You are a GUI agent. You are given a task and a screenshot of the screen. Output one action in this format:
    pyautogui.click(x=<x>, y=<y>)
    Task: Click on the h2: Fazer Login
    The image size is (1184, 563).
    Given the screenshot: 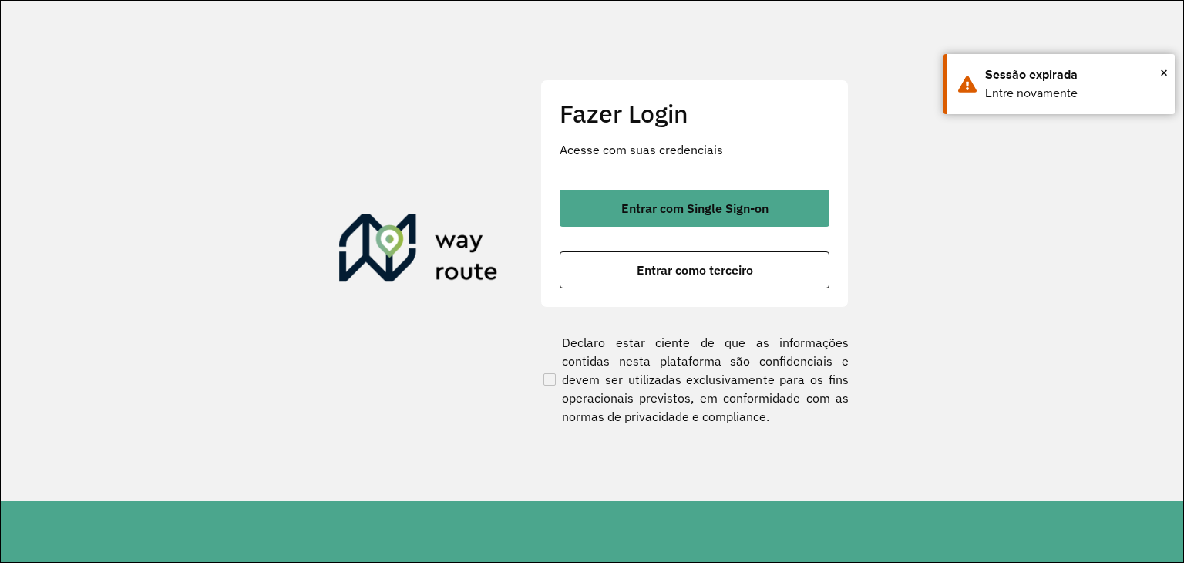 What is the action you would take?
    pyautogui.click(x=694, y=113)
    